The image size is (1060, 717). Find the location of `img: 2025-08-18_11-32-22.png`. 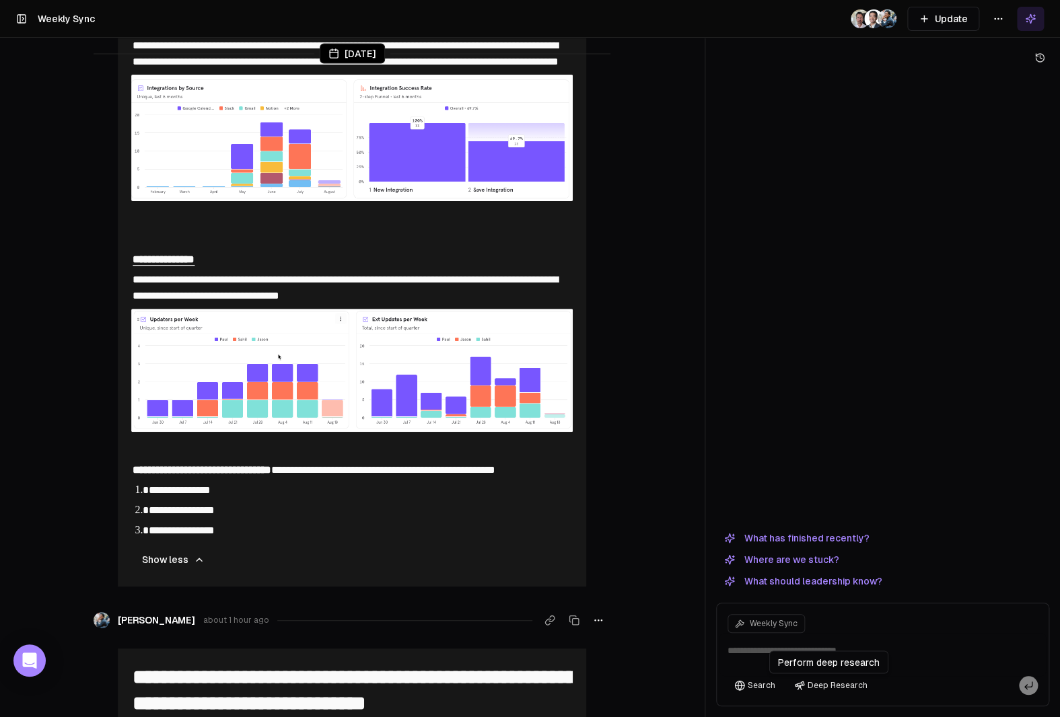

img: 2025-08-18_11-32-22.png is located at coordinates (352, 370).